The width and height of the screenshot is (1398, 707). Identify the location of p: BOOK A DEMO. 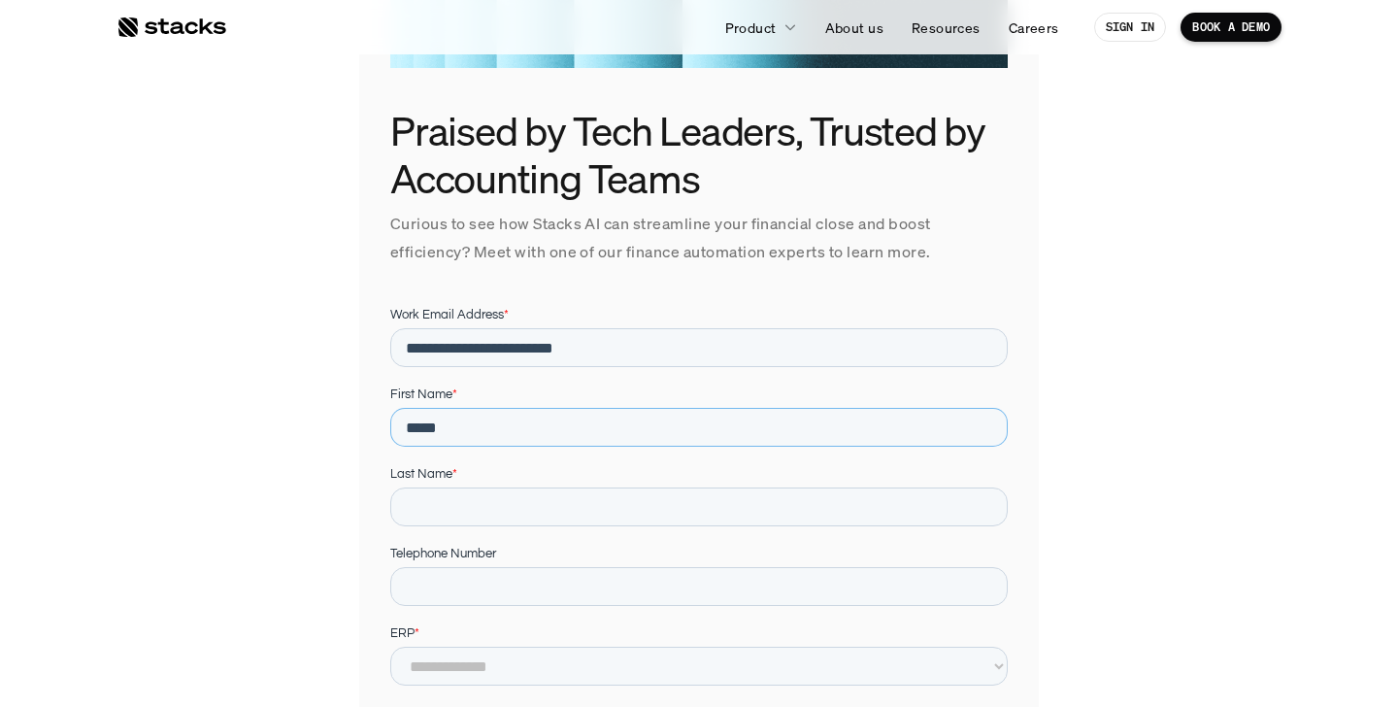
(1231, 27).